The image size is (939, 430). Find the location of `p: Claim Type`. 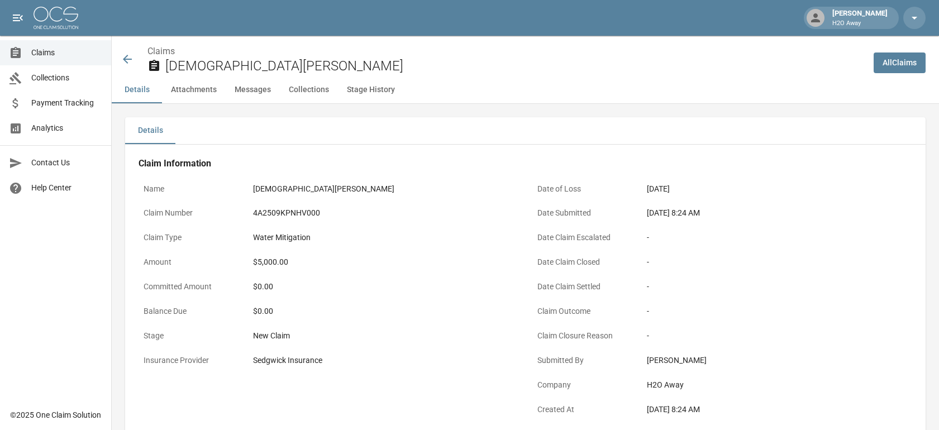

p: Claim Type is located at coordinates (189, 238).